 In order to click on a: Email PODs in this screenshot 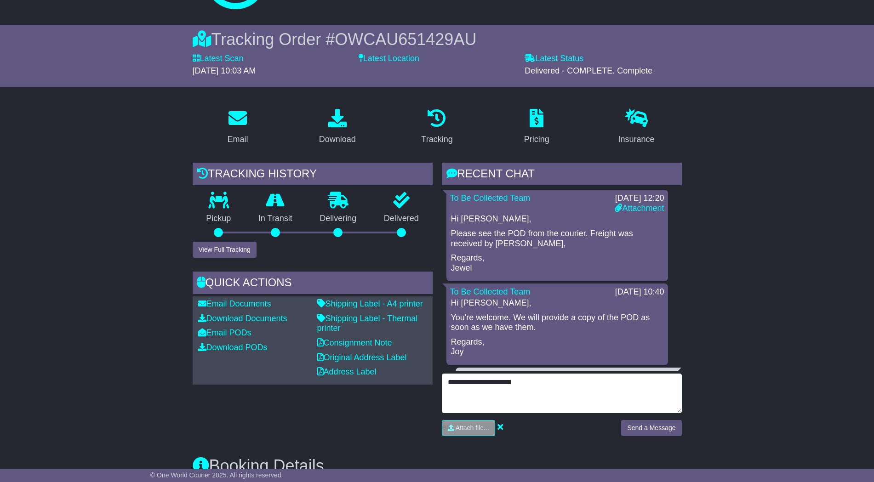, I will do `click(225, 333)`.